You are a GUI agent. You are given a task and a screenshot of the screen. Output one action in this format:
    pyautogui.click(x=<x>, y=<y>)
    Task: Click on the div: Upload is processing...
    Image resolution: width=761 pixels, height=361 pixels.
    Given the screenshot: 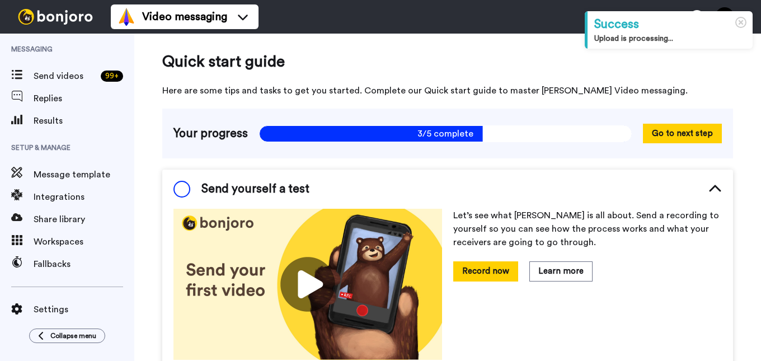 What is the action you would take?
    pyautogui.click(x=670, y=39)
    